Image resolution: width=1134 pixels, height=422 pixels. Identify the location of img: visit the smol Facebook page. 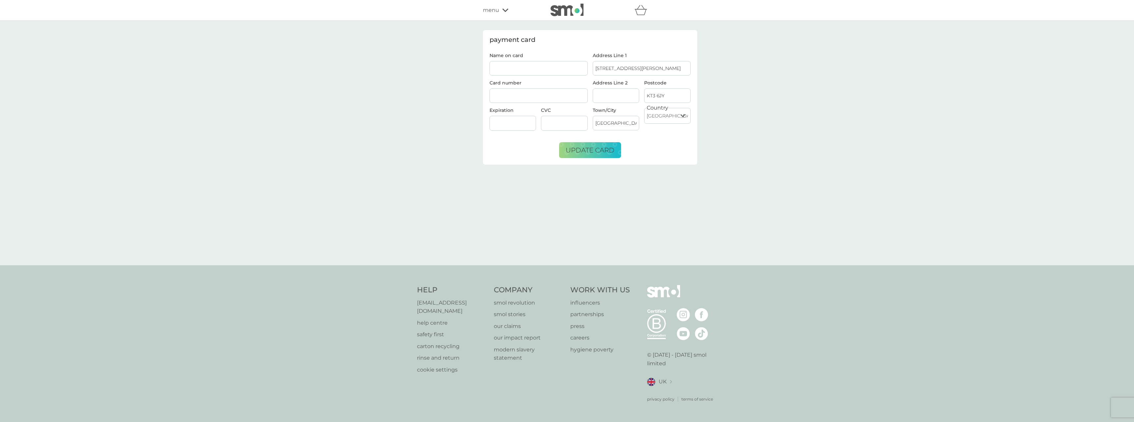
(701, 314).